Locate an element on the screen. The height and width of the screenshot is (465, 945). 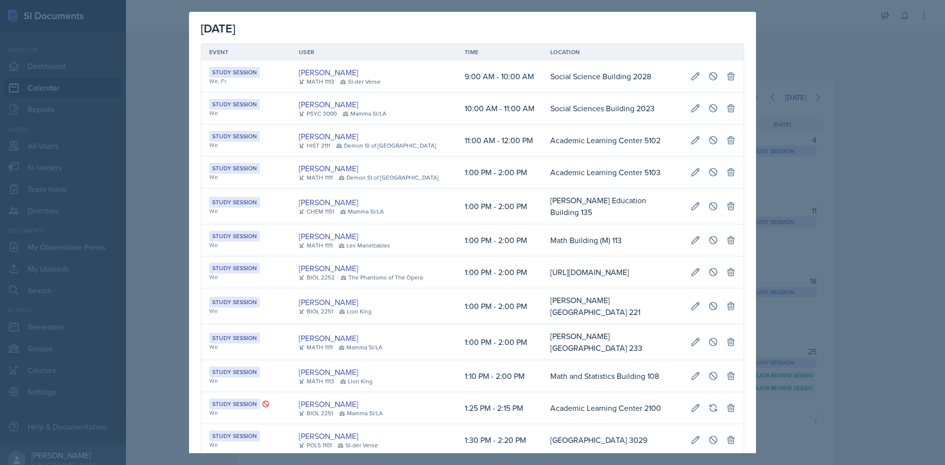
td: 1:30 PM - 2:20 PM is located at coordinates (499, 440).